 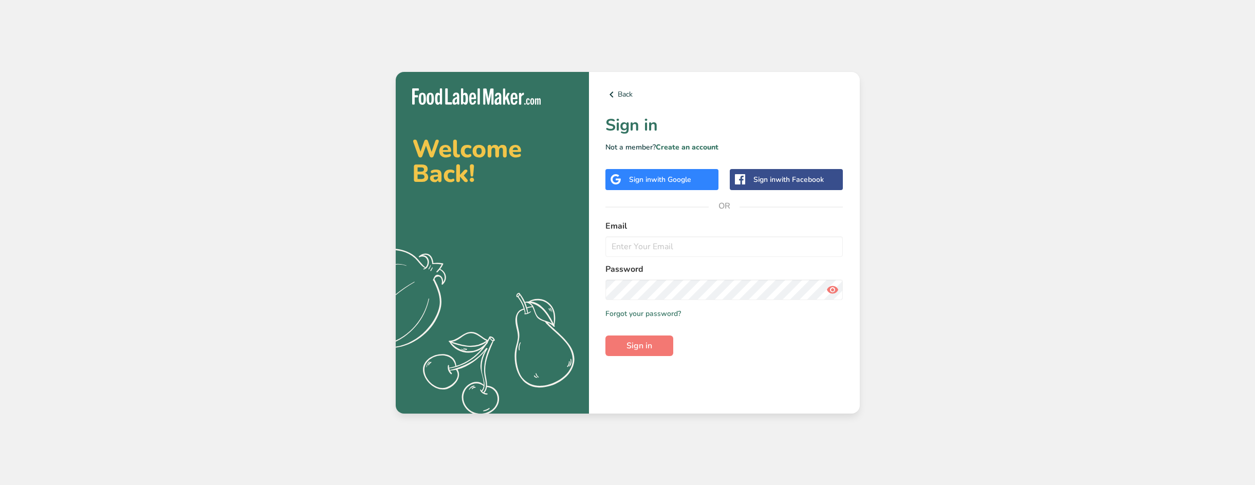 What do you see at coordinates (724, 269) in the screenshot?
I see `label: Password` at bounding box center [724, 269].